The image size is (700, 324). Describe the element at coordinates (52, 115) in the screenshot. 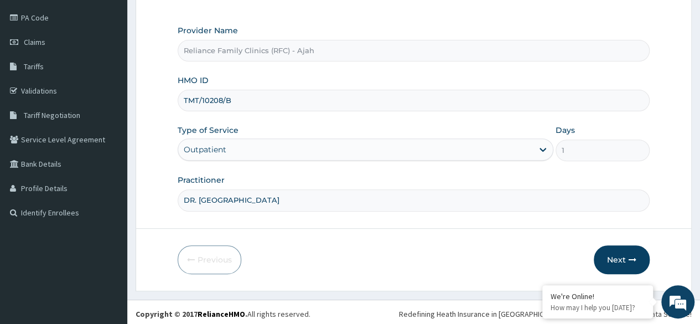

I see `span: Tariff Negotiation` at that location.